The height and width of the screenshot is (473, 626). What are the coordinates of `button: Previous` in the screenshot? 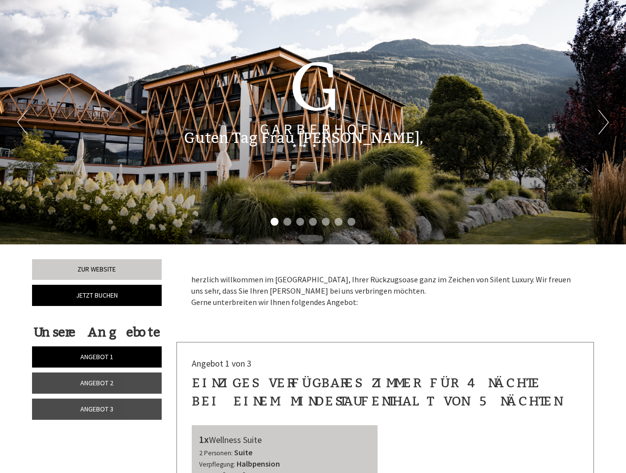 It's located at (22, 122).